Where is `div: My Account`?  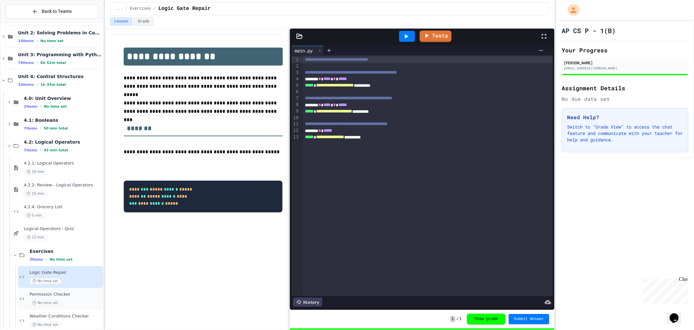 div: My Account is located at coordinates (571, 10).